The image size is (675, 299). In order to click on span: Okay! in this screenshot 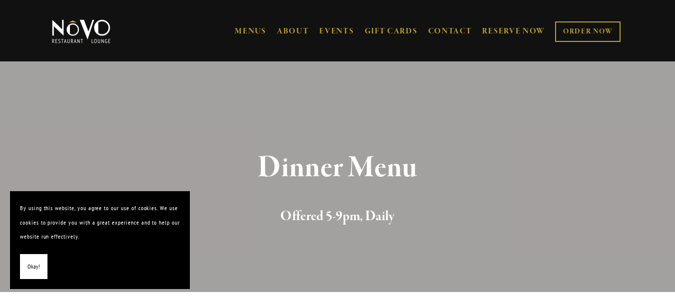, I will do `click(33, 267)`.